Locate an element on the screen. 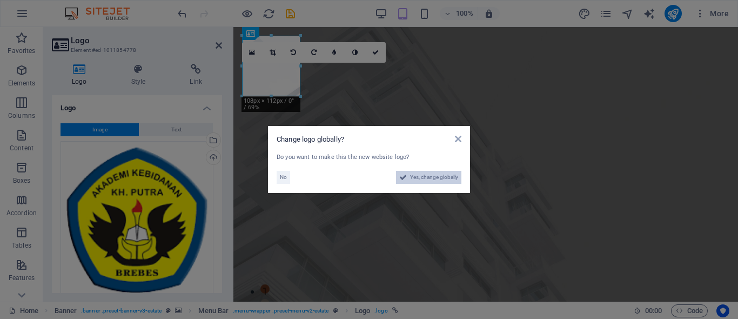 The image size is (738, 319). button: 1 is located at coordinates (31, 261).